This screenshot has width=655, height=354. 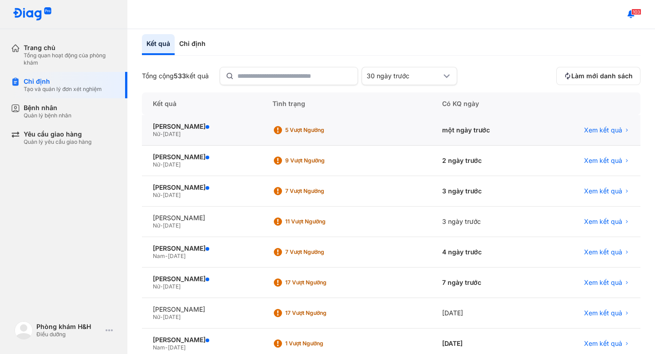 What do you see at coordinates (485, 130) in the screenshot?
I see `div: một ngày trước` at bounding box center [485, 130].